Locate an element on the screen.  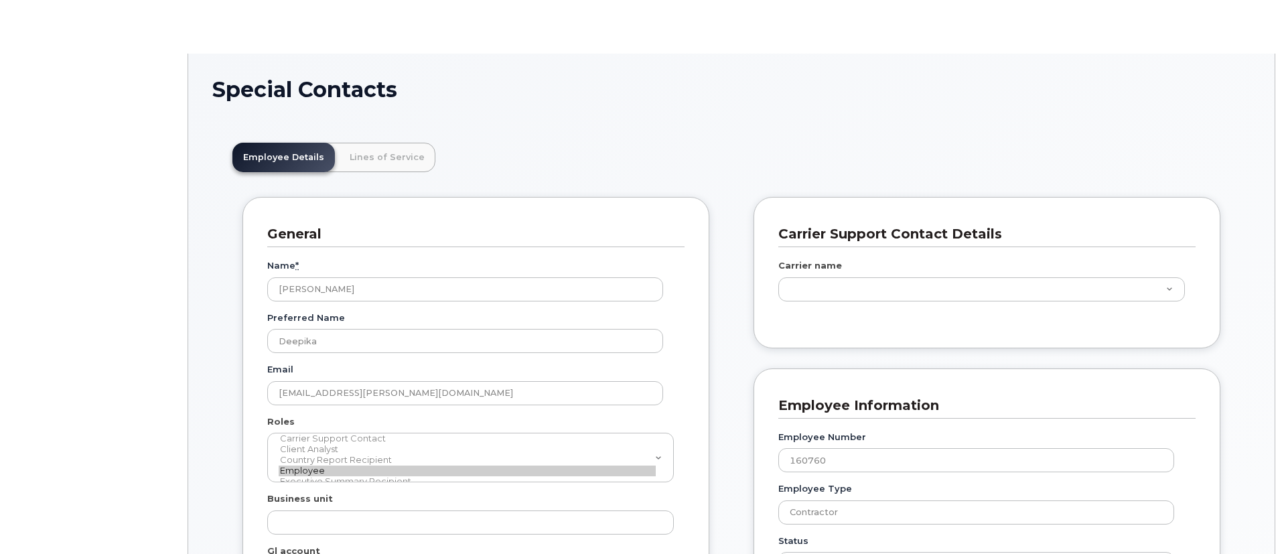
label: Status is located at coordinates (793, 540).